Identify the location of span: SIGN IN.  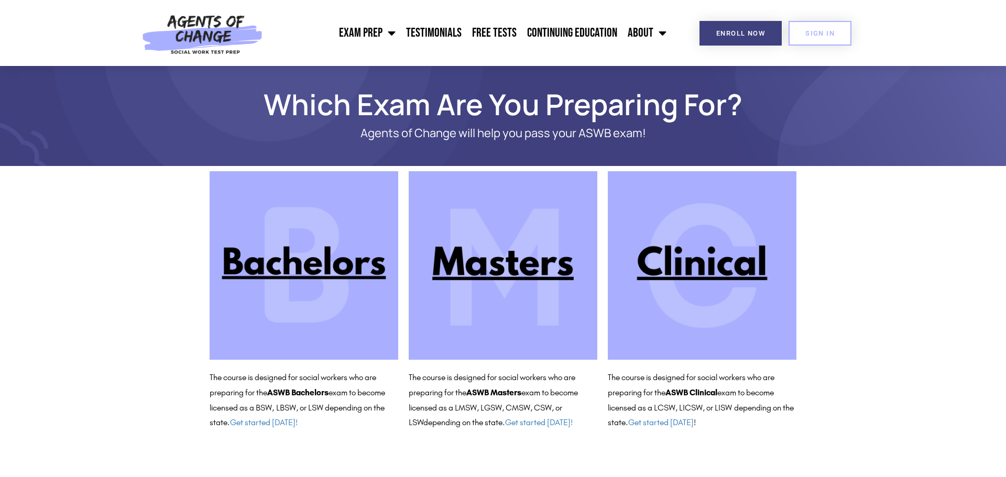
(820, 33).